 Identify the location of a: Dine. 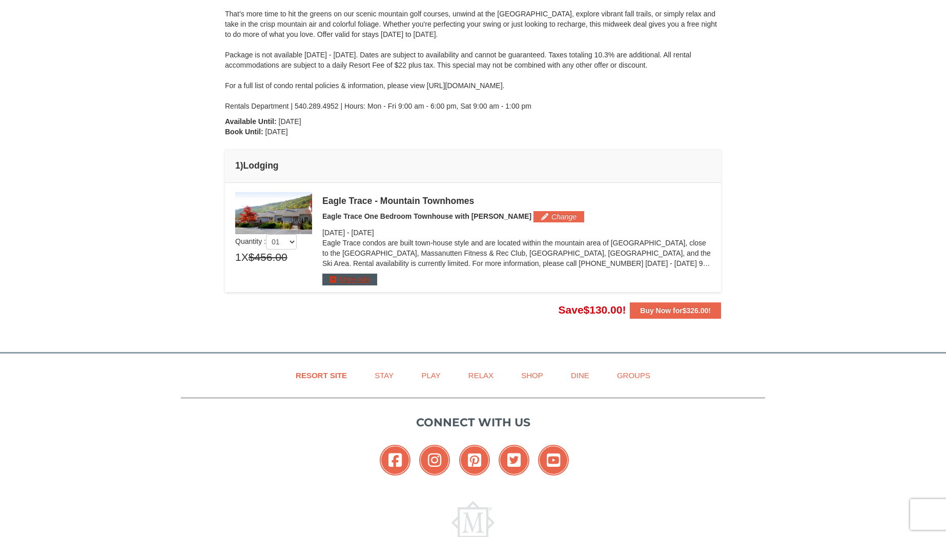
(580, 375).